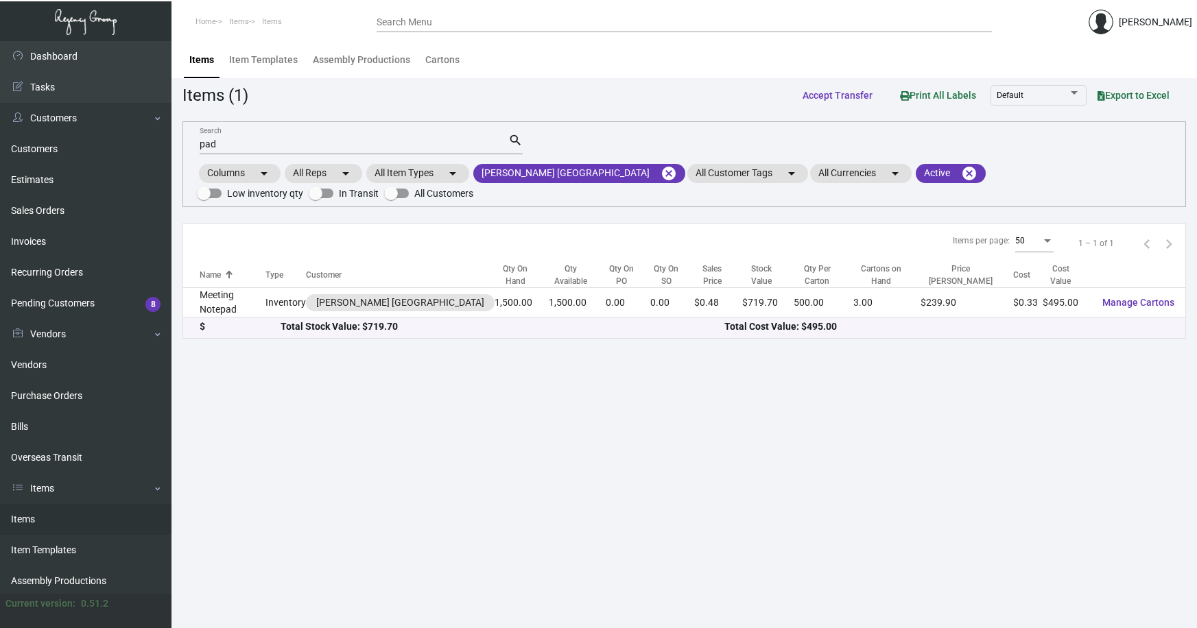  Describe the element at coordinates (1138, 302) in the screenshot. I see `span: Manage Cartons` at that location.